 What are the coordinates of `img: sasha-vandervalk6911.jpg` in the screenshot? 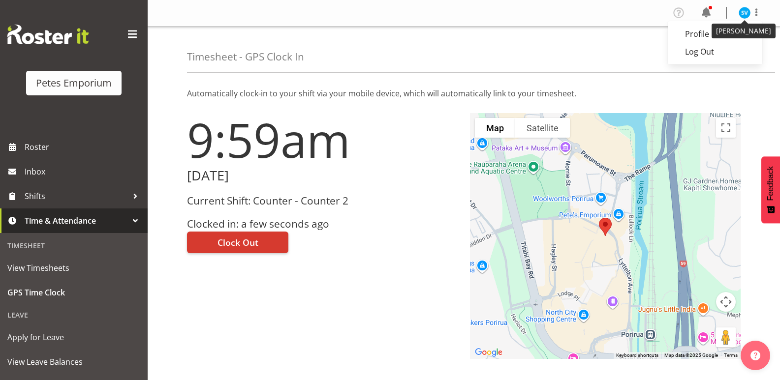 It's located at (745, 13).